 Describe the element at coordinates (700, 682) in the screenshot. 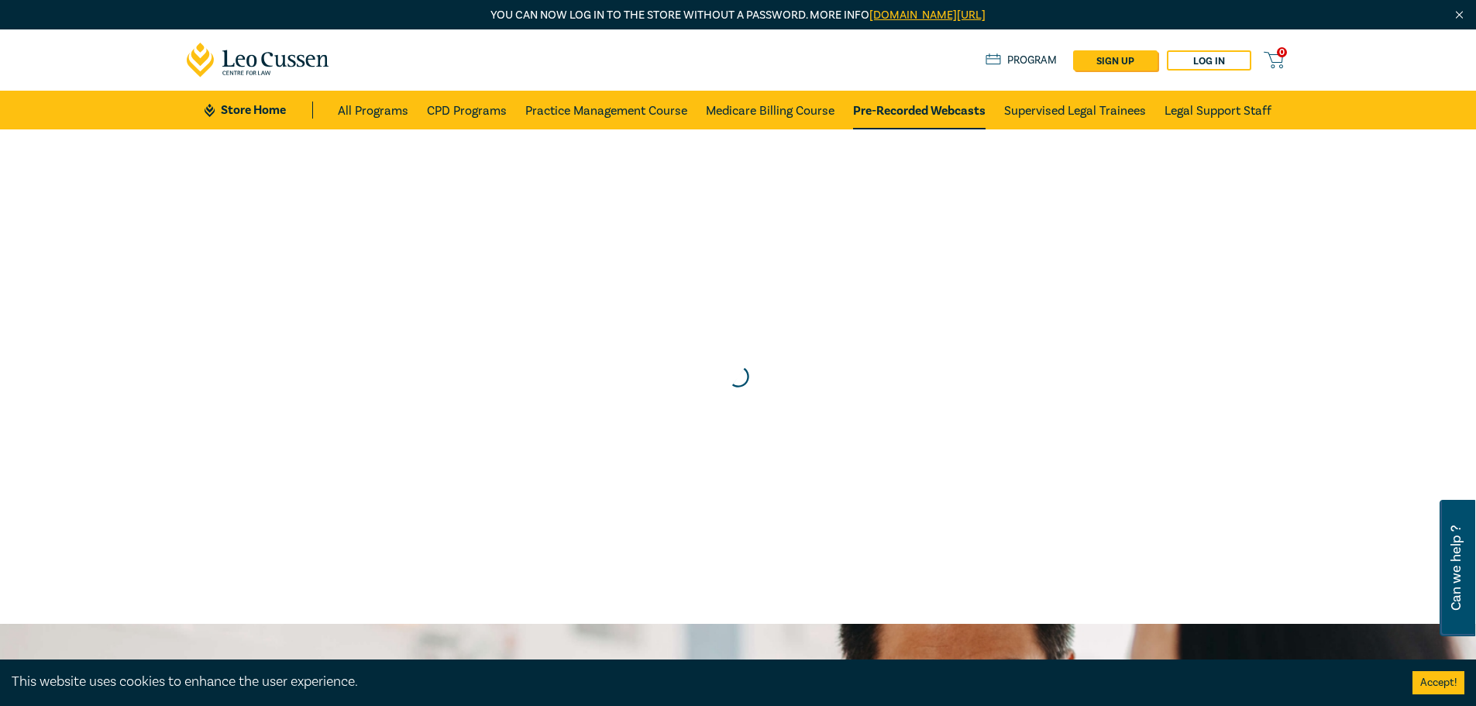

I see `div: This website uses cookies to enhance the user experience.` at that location.